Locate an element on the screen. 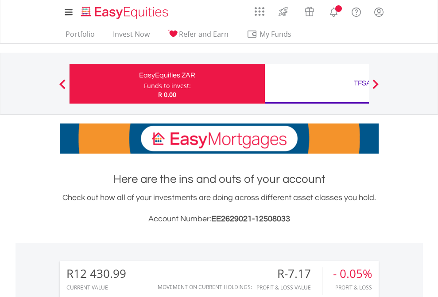 Image resolution: width=438 pixels, height=297 pixels. div: Funds to invest: is located at coordinates (168, 86).